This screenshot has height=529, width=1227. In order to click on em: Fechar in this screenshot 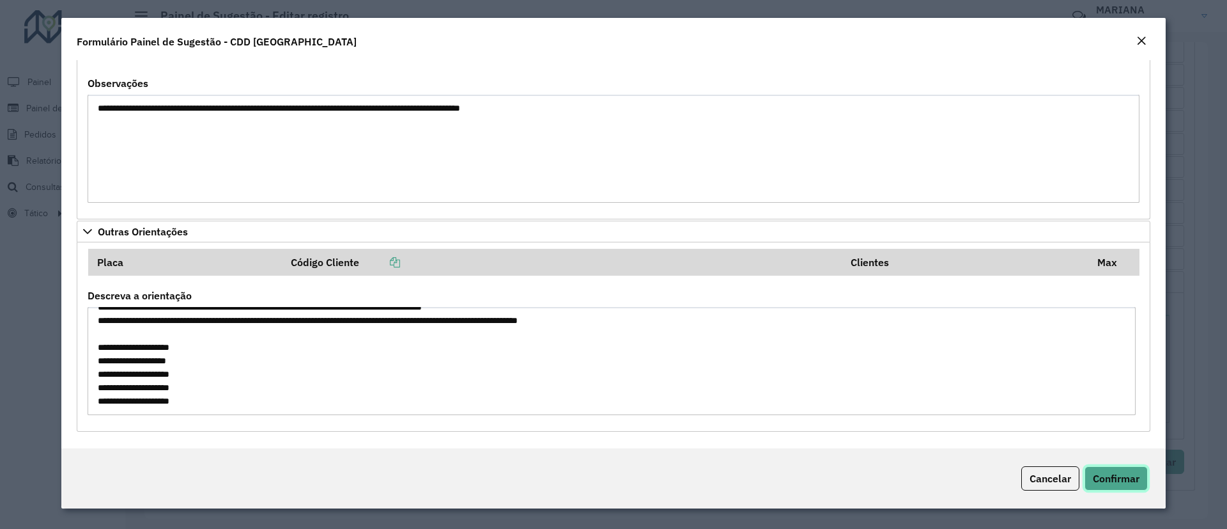, I will do `click(1142, 41)`.